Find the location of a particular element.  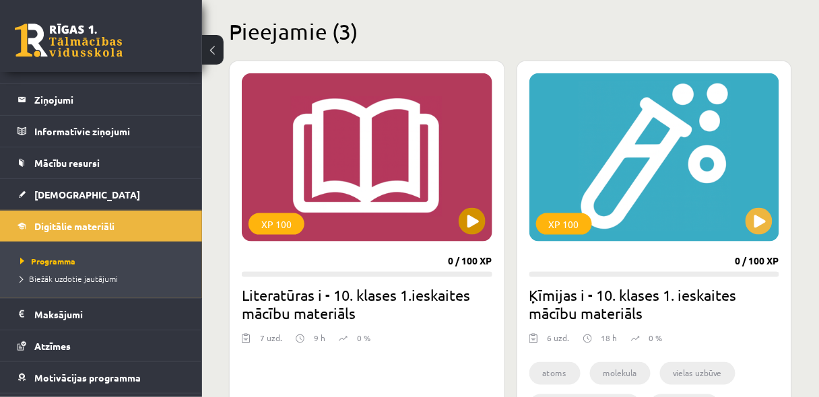

div: 6 uzd. is located at coordinates (558, 343).